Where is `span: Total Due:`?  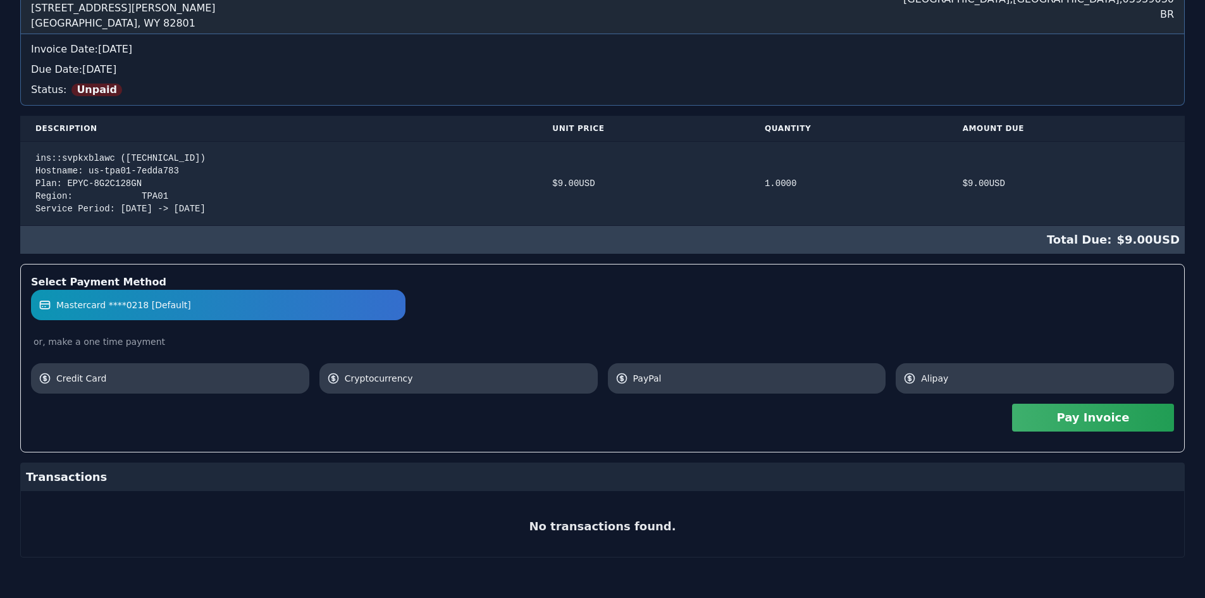 span: Total Due: is located at coordinates (1082, 240).